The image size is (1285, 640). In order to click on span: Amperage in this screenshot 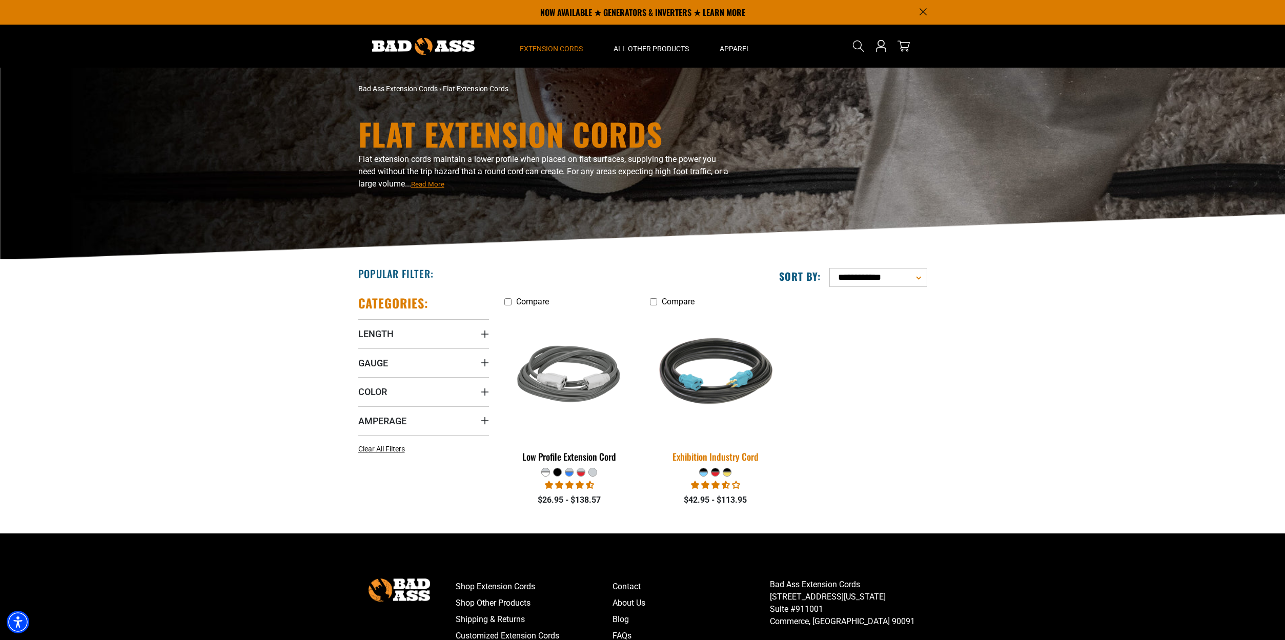, I will do `click(382, 421)`.